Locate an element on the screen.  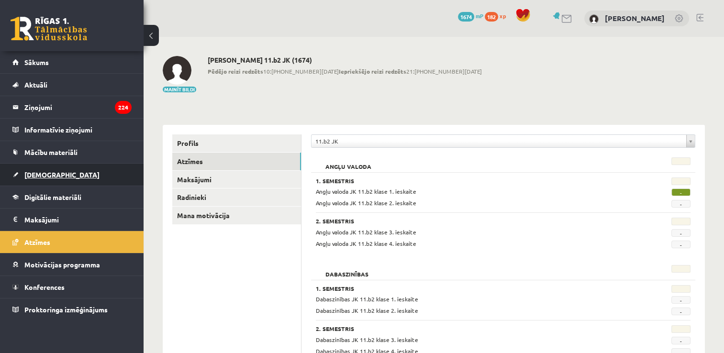
a: Informatīvie ziņojumi is located at coordinates (72, 130).